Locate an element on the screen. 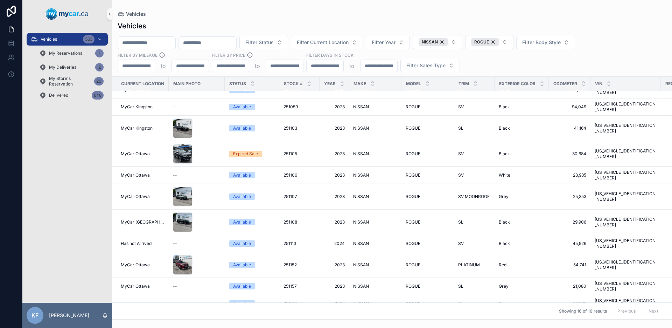  span: Status is located at coordinates (238, 84).